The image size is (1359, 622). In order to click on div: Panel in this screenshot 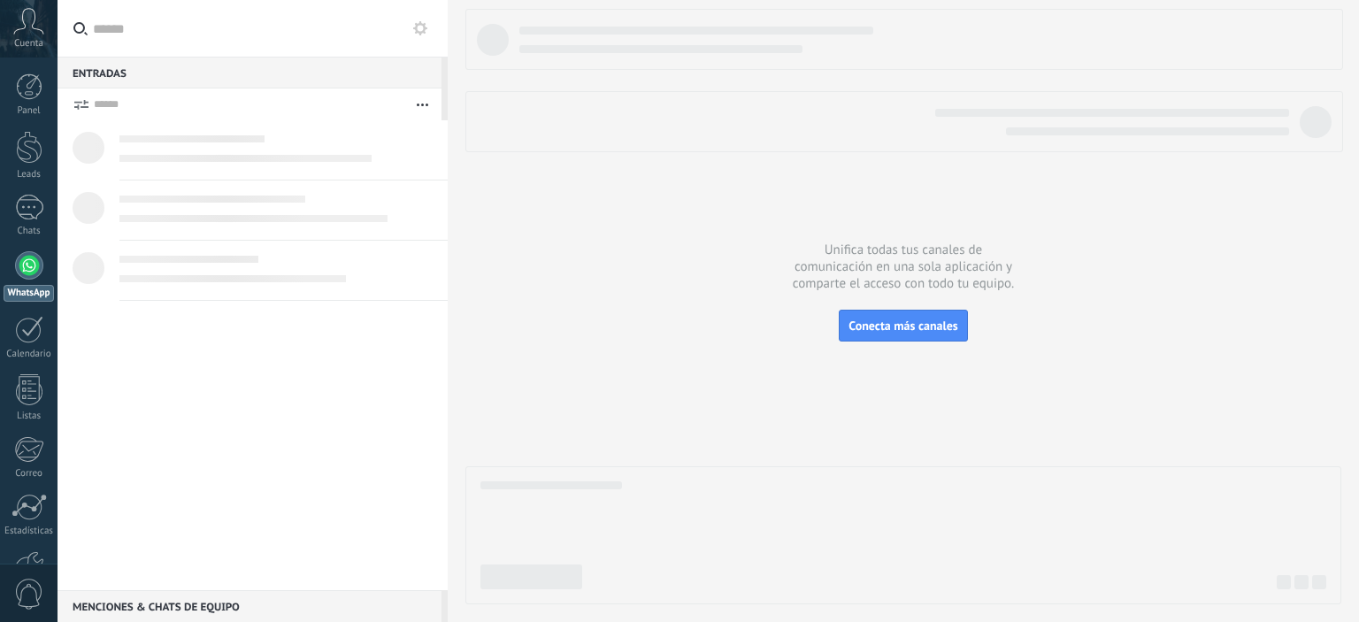, I will do `click(29, 111)`.